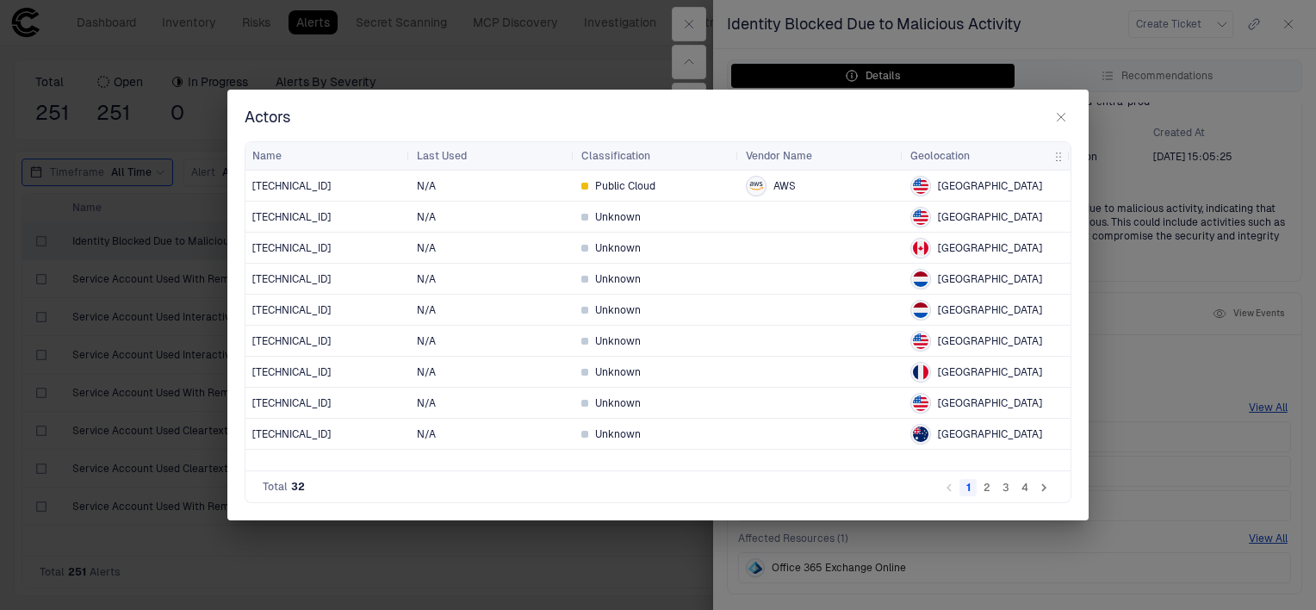  I want to click on img: AU, so click(921, 434).